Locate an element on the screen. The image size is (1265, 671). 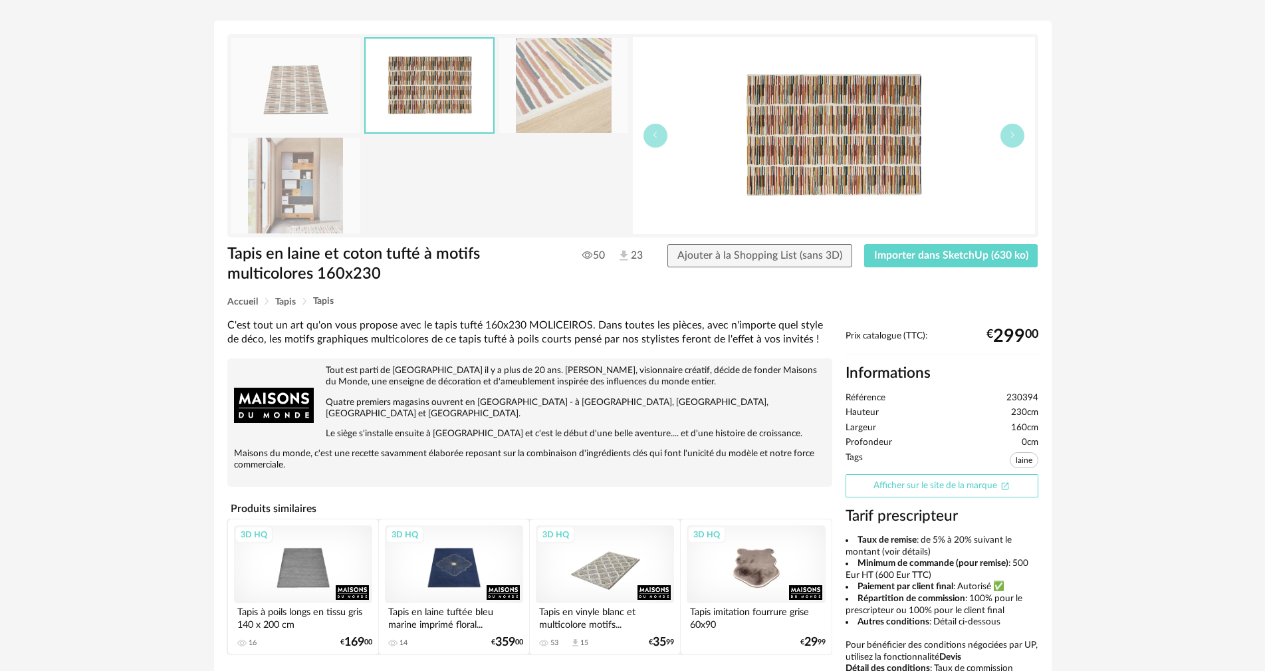
a: 3D HQ Tapis en laine tuftée bleu marine imprimé floral... 14 €35900 is located at coordinates (454, 586).